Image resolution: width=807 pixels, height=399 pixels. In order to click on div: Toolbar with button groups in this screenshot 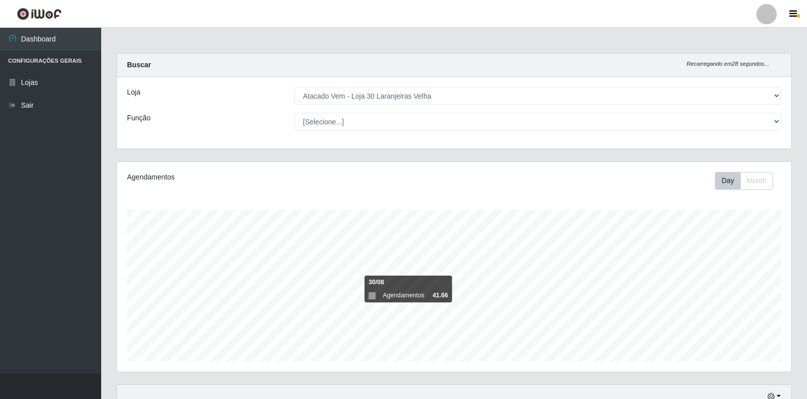, I will do `click(748, 181)`.